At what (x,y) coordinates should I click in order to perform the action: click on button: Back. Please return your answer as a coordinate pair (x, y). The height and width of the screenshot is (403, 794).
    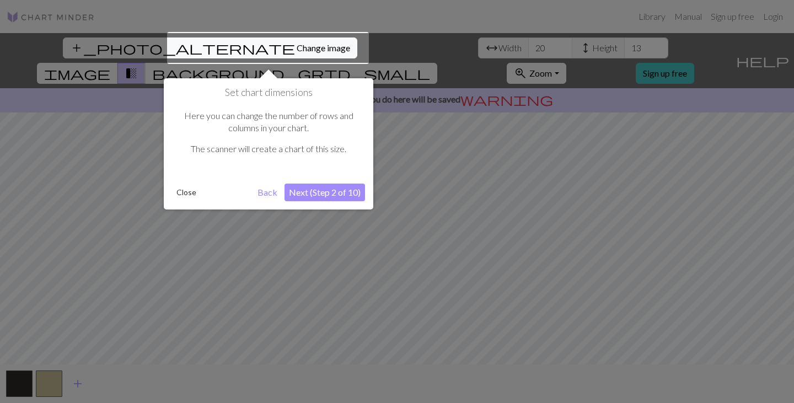
    Looking at the image, I should click on (268, 193).